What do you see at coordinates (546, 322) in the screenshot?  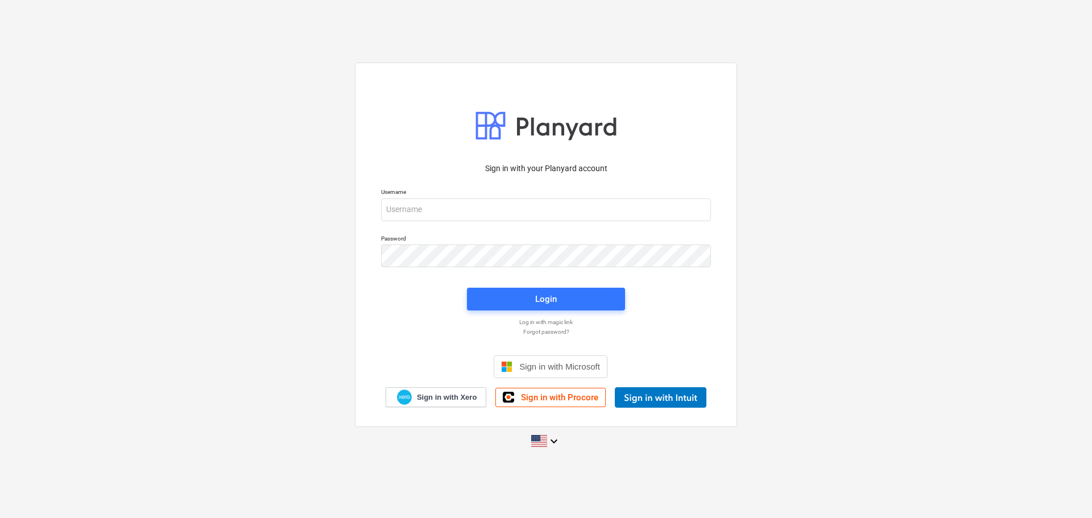 I see `a: Log in with magic link` at bounding box center [546, 322].